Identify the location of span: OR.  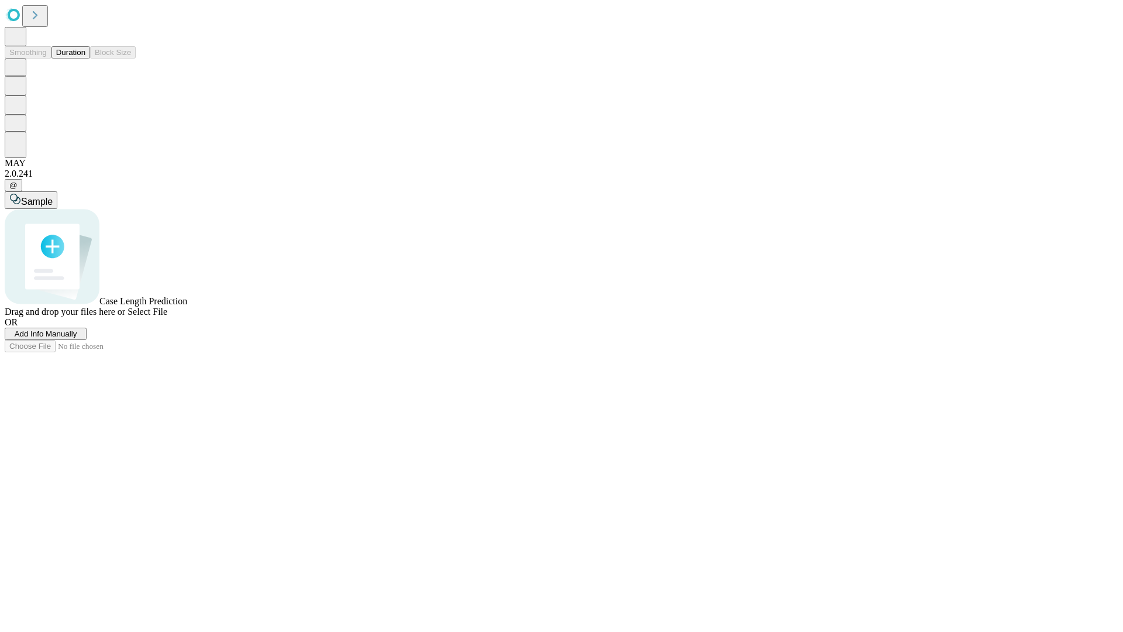
(11, 322).